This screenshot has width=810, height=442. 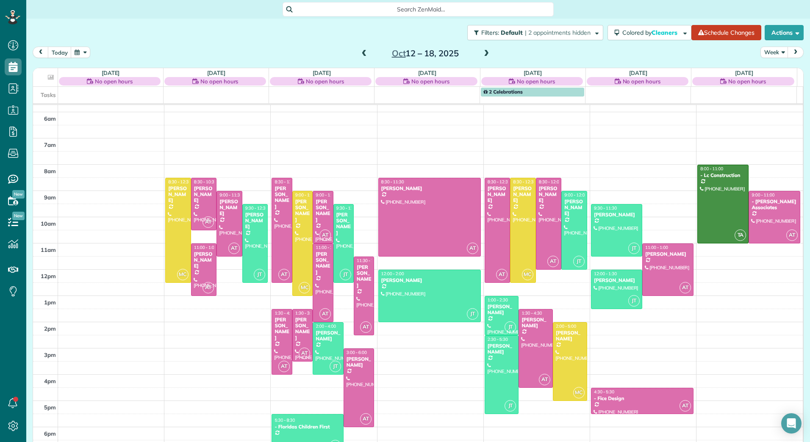 What do you see at coordinates (726, 33) in the screenshot?
I see `a: Schedule Changes` at bounding box center [726, 33].